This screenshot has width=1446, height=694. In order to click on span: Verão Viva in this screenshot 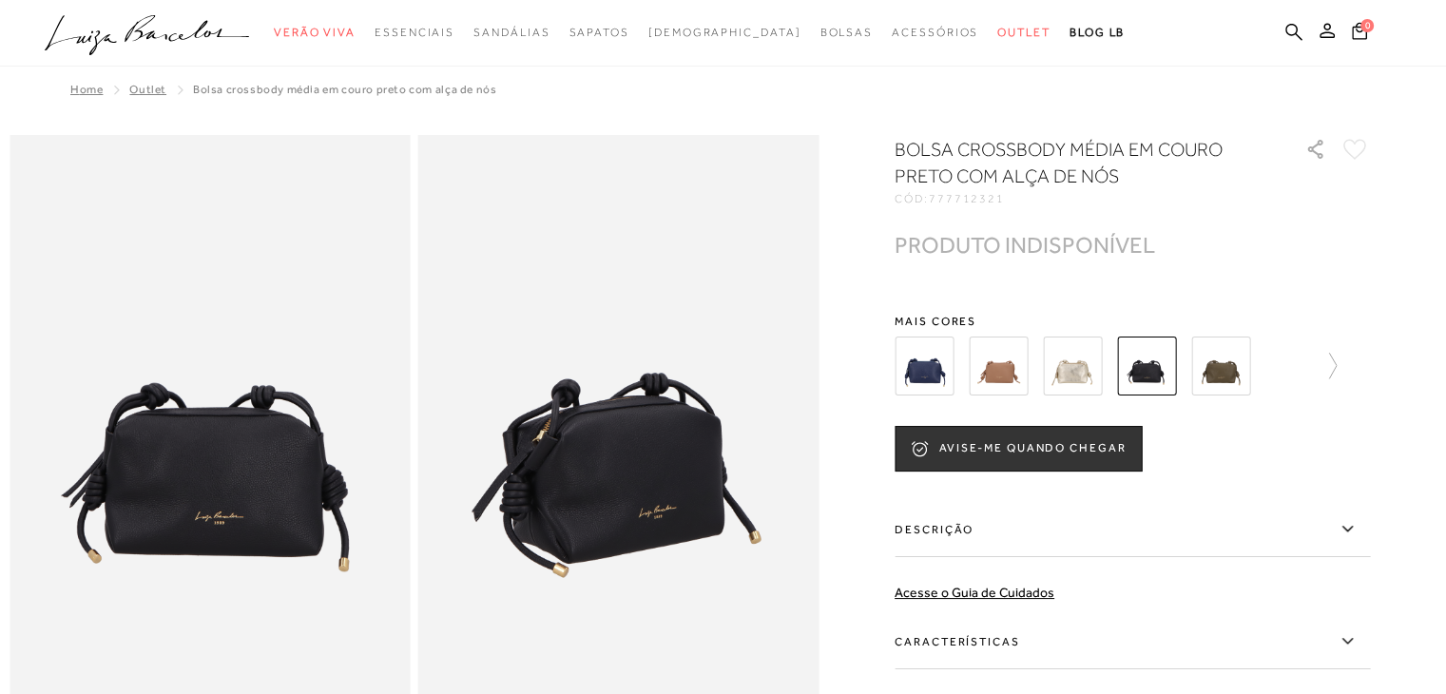, I will do `click(315, 32)`.